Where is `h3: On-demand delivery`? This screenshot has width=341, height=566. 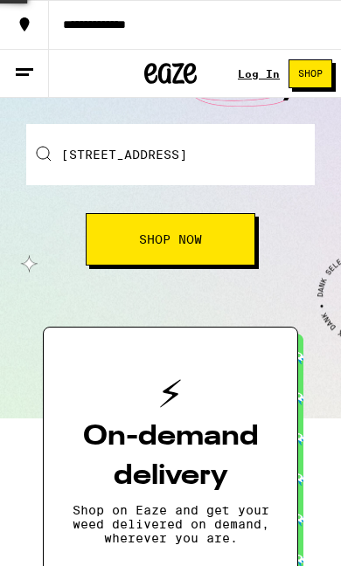 h3: On-demand delivery is located at coordinates (170, 457).